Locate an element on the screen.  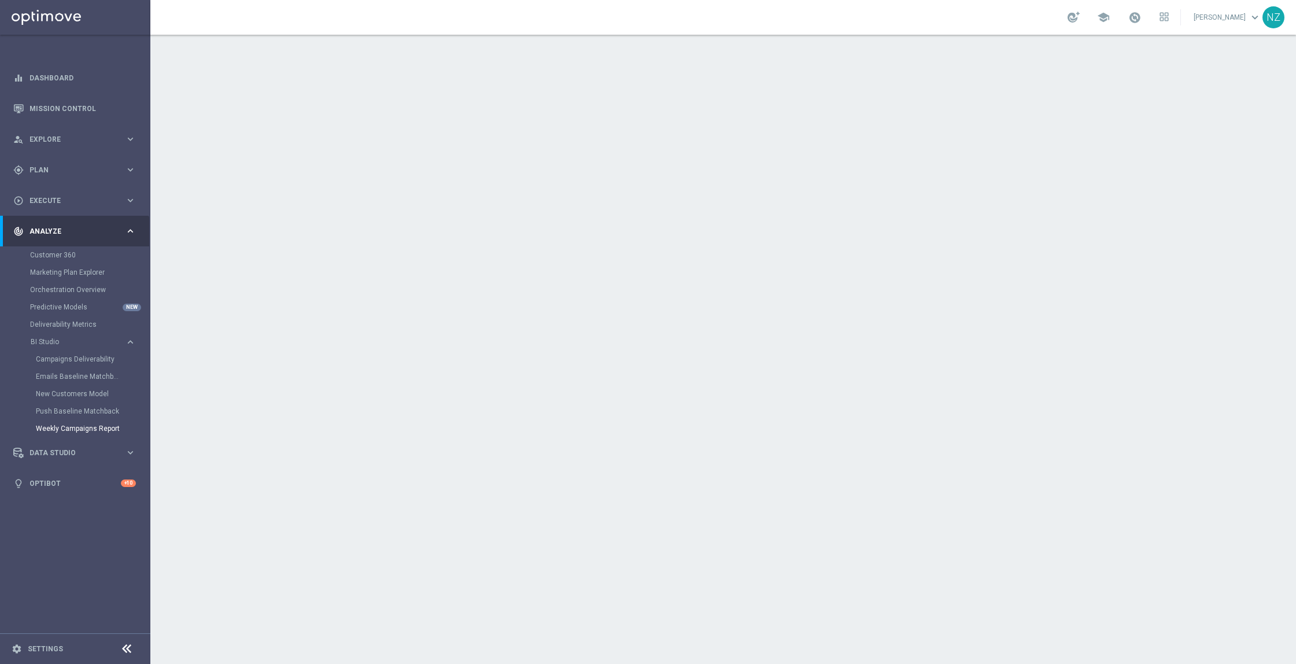
div: Analyze is located at coordinates (69, 231).